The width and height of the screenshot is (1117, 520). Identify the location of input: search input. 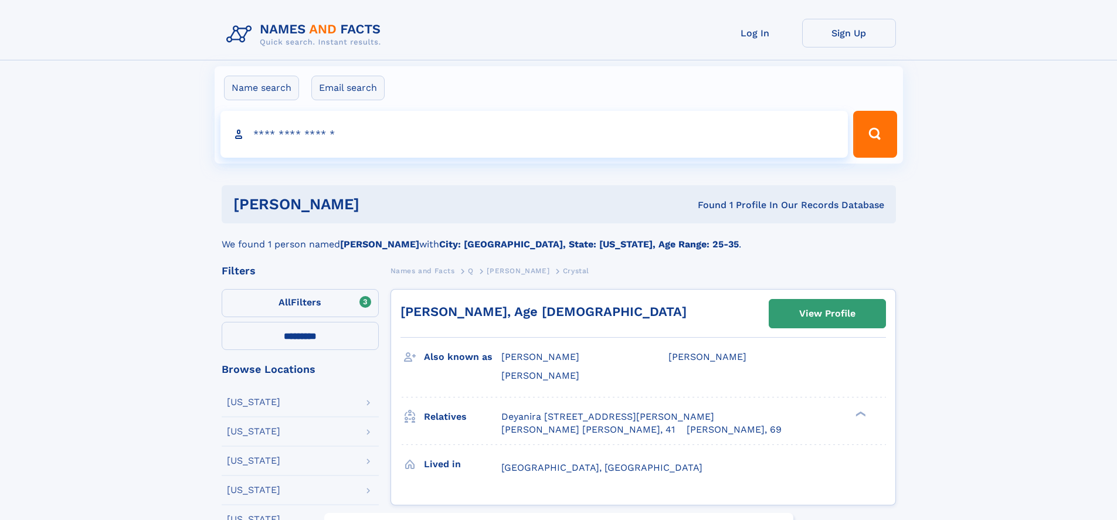
(534, 134).